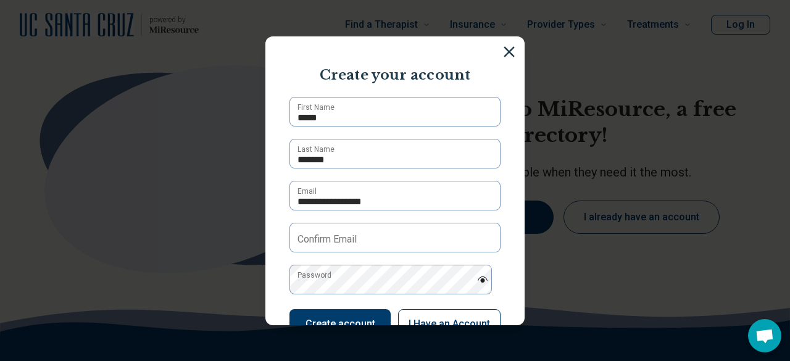  Describe the element at coordinates (340, 324) in the screenshot. I see `button: Create account` at that location.